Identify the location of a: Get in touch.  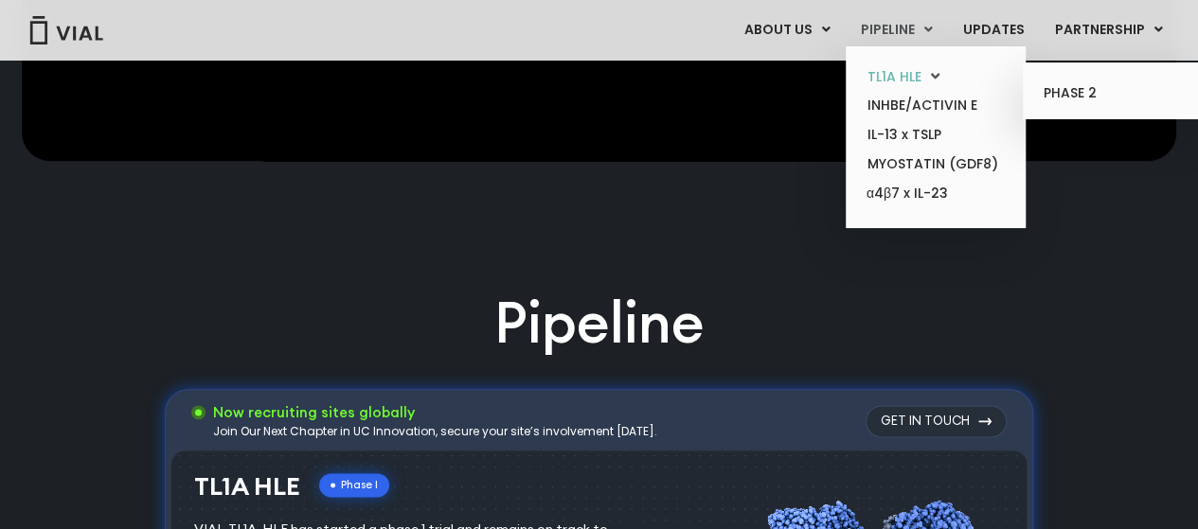
(936, 421).